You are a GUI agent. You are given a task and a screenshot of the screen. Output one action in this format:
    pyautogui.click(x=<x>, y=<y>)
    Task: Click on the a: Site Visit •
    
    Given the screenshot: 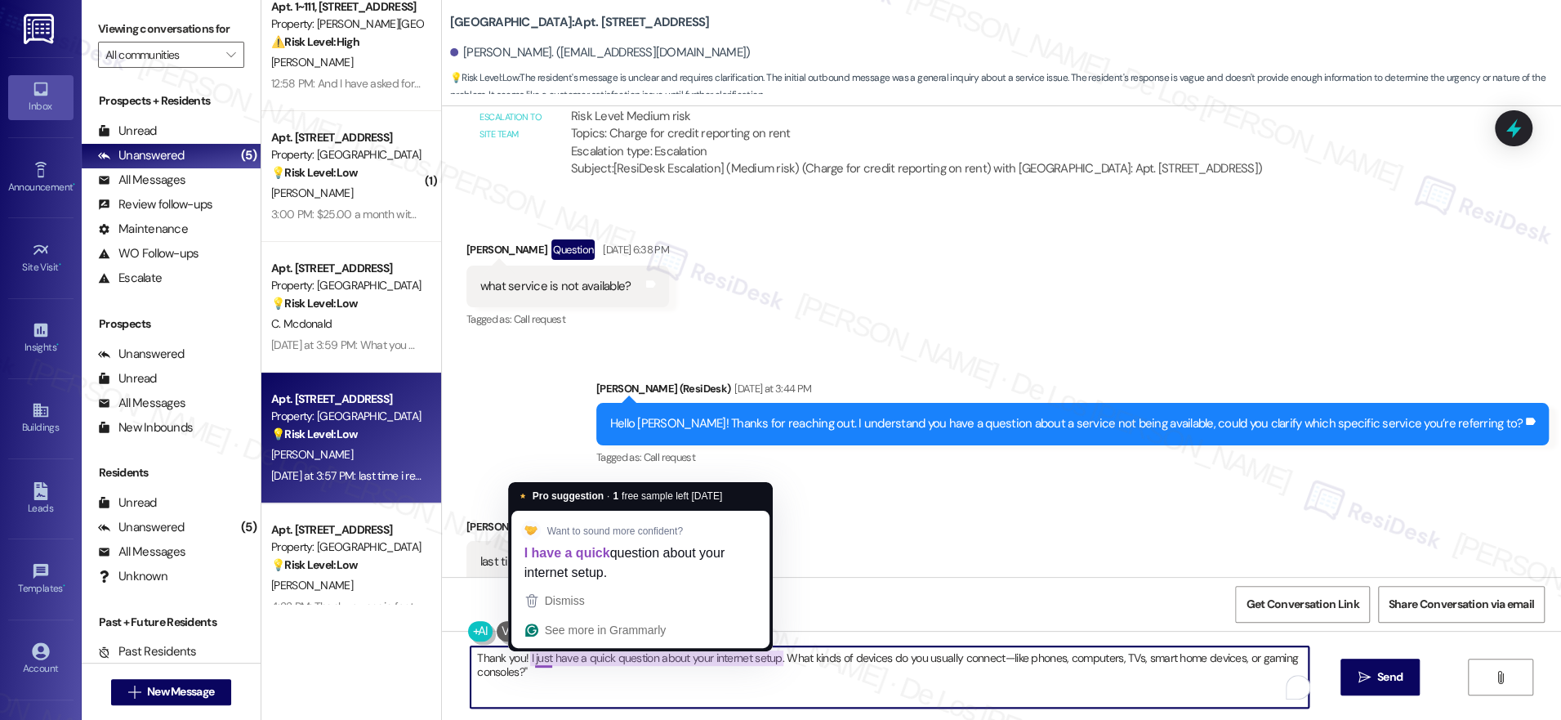 What is the action you would take?
    pyautogui.click(x=41, y=258)
    